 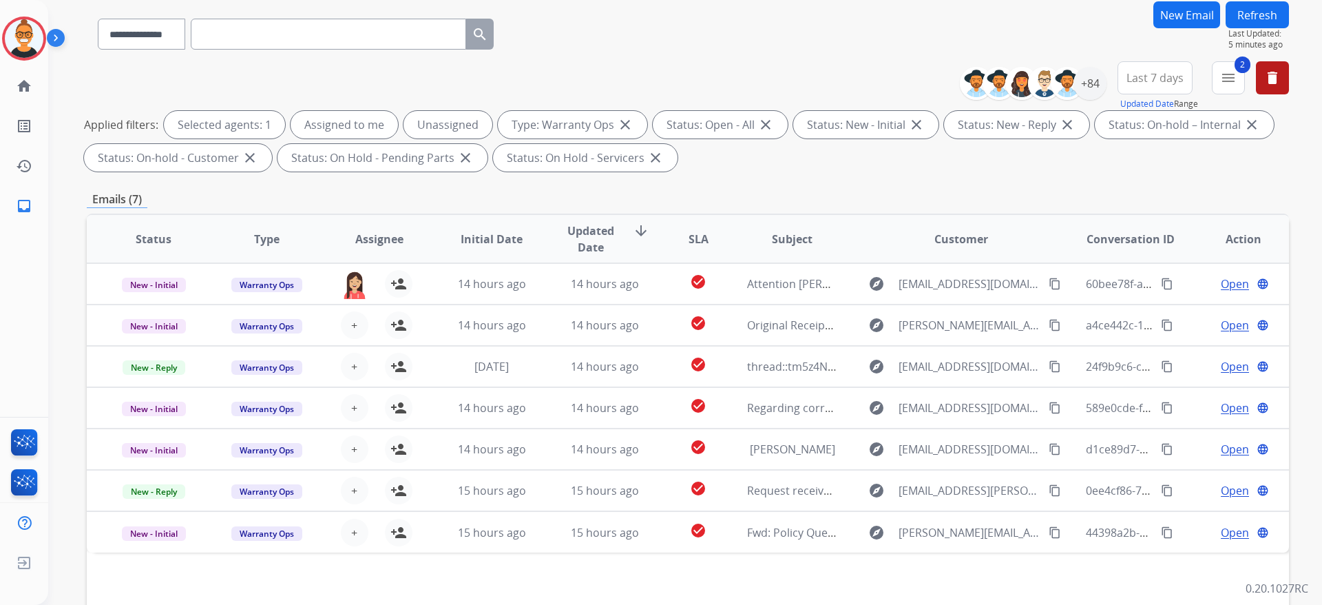 I want to click on div: +84, so click(x=1090, y=83).